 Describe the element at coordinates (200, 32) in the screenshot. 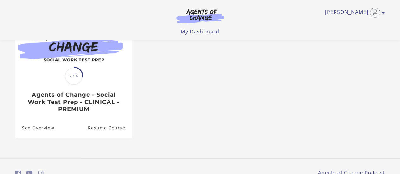

I see `a: My Dashboard` at that location.